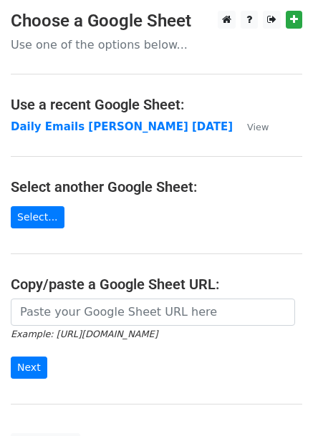  What do you see at coordinates (29, 367) in the screenshot?
I see `input: Next` at bounding box center [29, 367].